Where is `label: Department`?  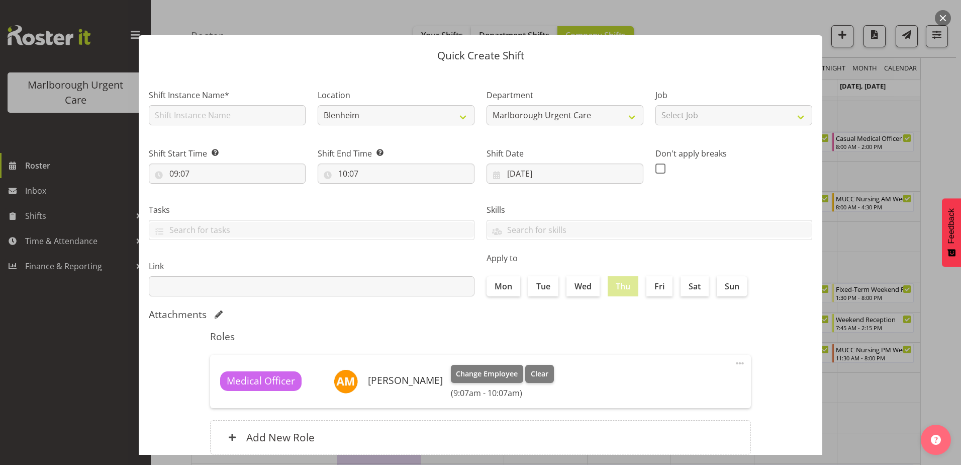 label: Department is located at coordinates (565, 95).